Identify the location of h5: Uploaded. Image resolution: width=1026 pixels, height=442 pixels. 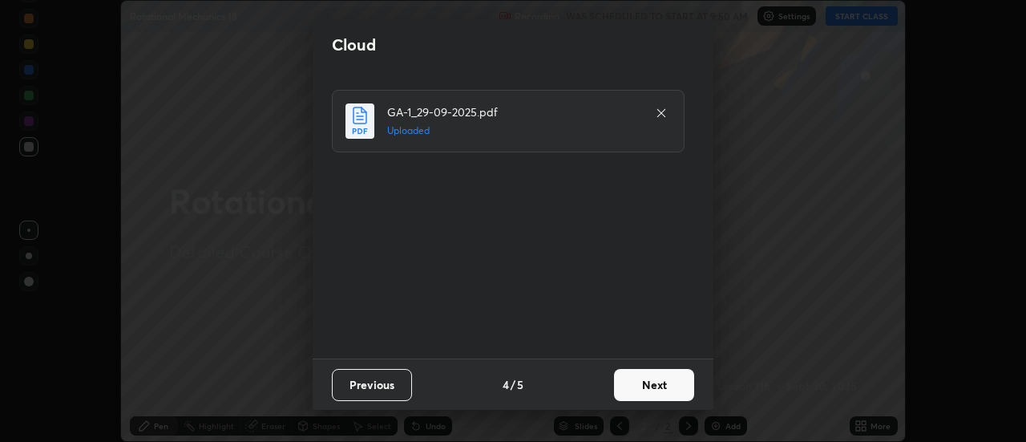
(513, 131).